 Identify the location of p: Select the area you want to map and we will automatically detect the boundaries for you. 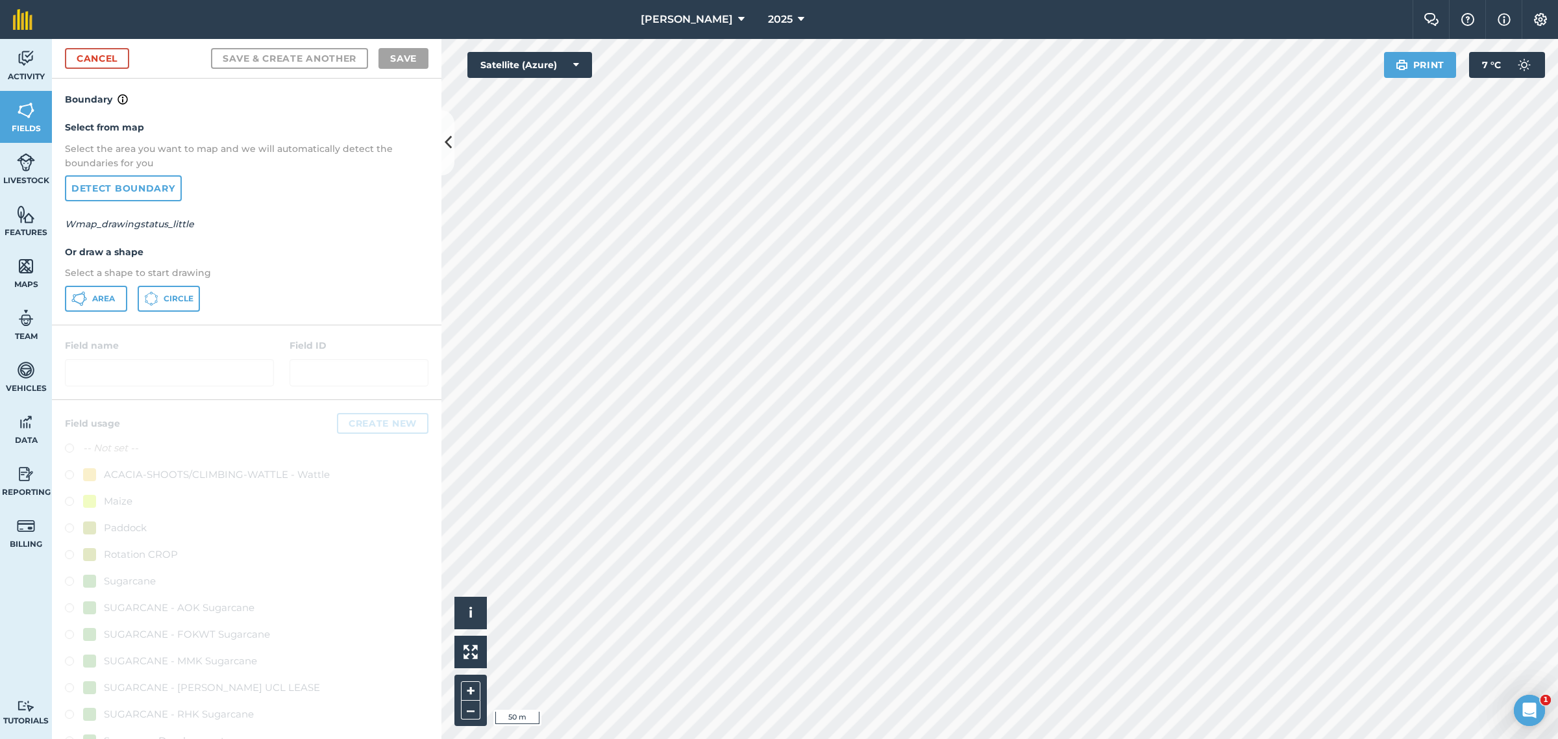
(247, 156).